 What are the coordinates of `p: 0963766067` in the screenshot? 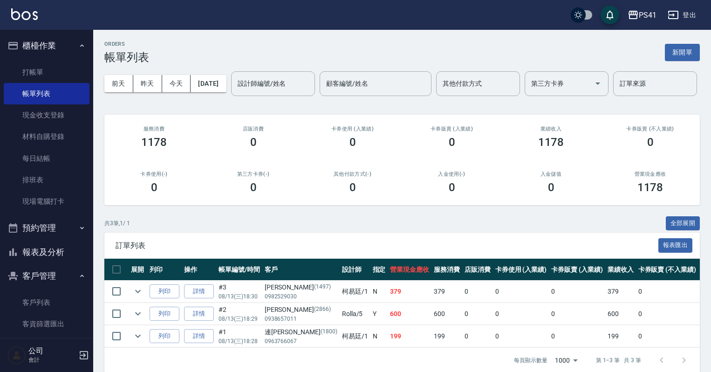 It's located at (301, 341).